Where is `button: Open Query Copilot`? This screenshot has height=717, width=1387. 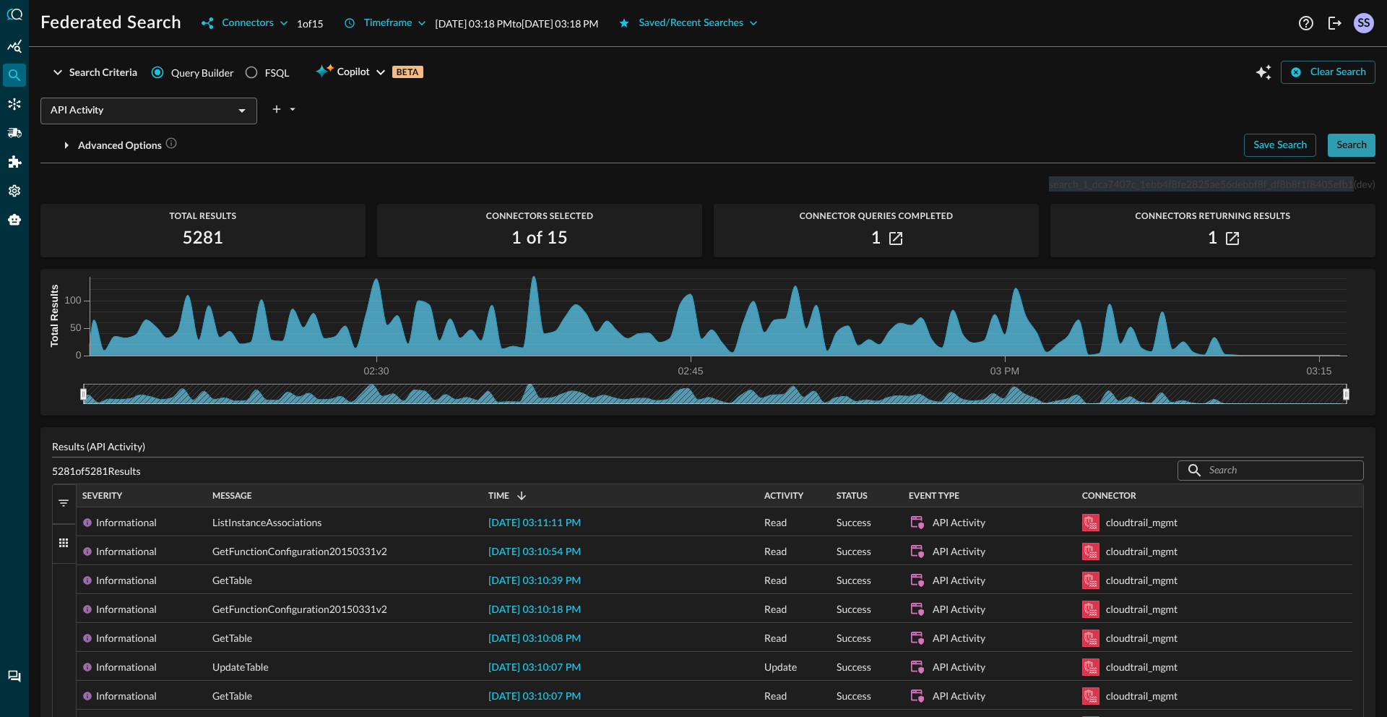 button: Open Query Copilot is located at coordinates (1264, 72).